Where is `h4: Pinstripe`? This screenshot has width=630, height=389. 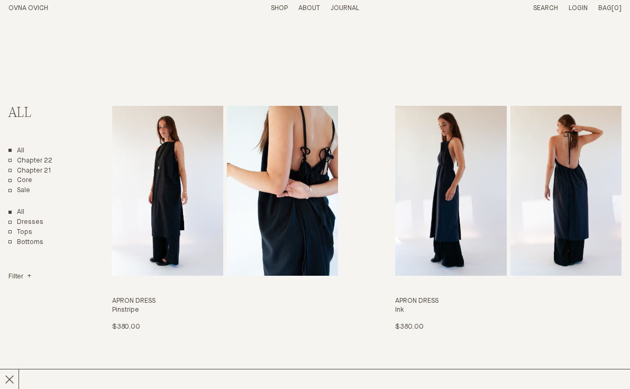 h4: Pinstripe is located at coordinates (225, 310).